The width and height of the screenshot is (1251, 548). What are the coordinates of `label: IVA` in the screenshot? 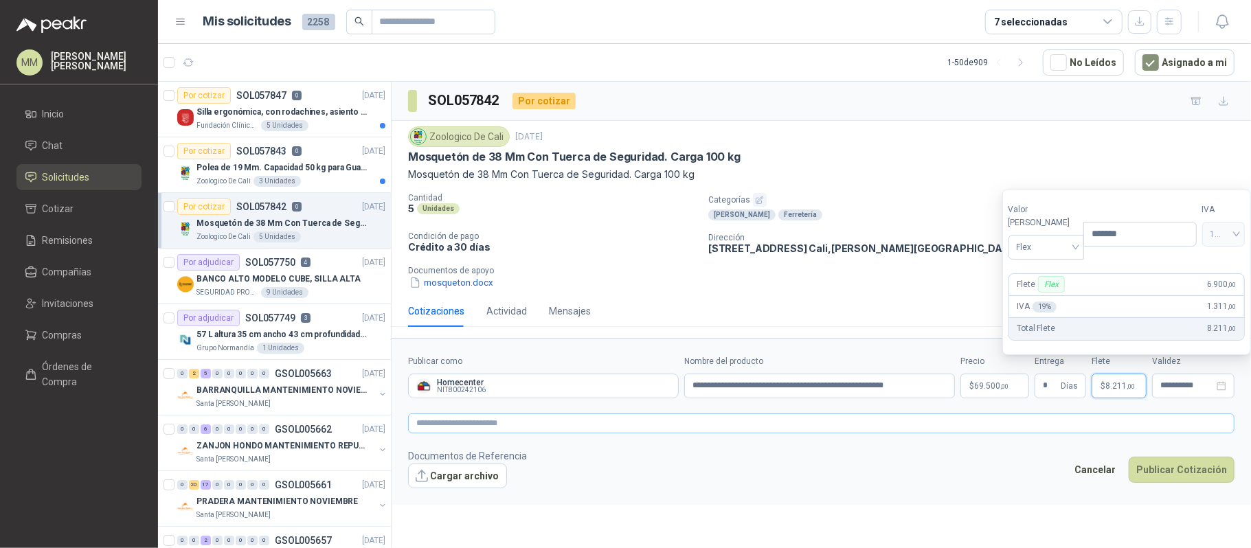 It's located at (1224, 210).